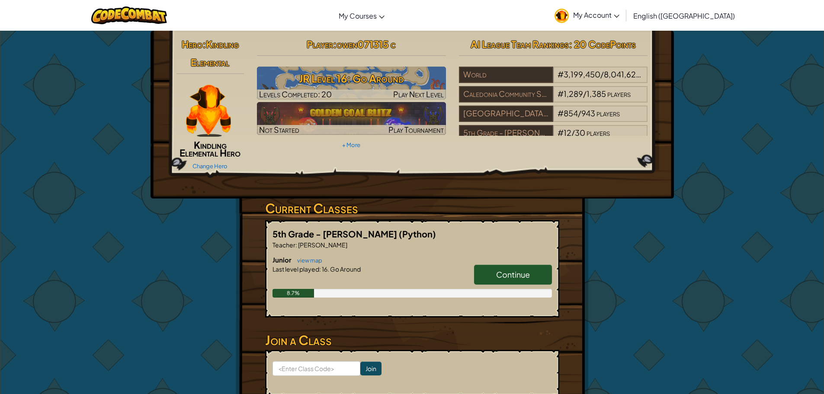 The width and height of the screenshot is (824, 394). I want to click on span: Levels Completed: 20, so click(295, 94).